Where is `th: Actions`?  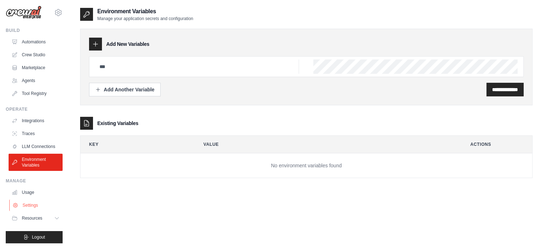
th: Actions is located at coordinates (497, 144).